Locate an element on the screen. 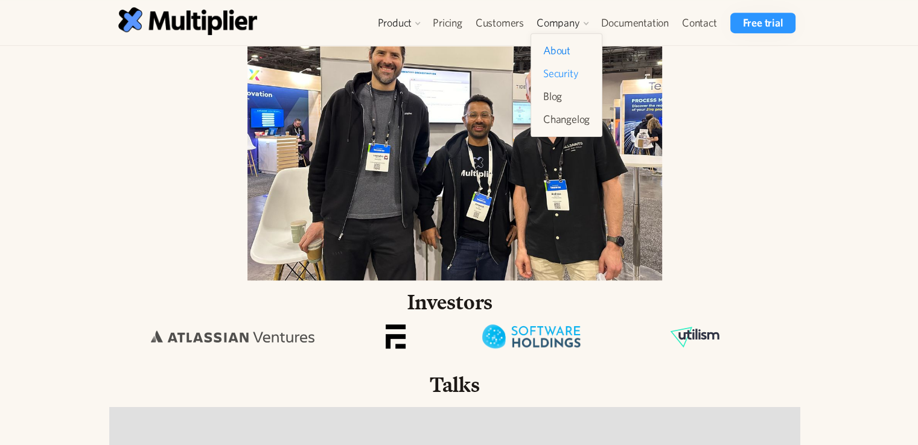 Image resolution: width=918 pixels, height=445 pixels. nav: Company is located at coordinates (566, 85).